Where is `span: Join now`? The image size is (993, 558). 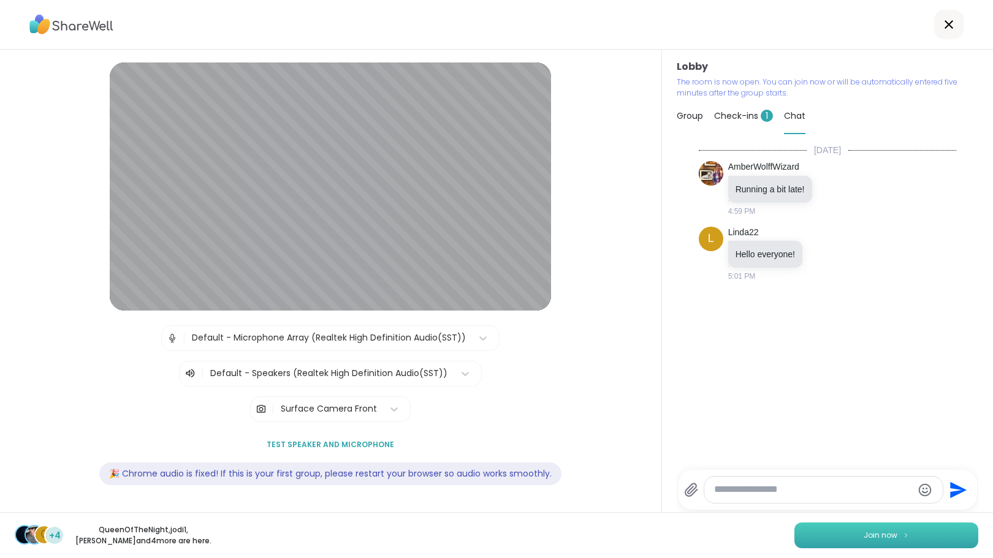
span: Join now is located at coordinates (880, 535).